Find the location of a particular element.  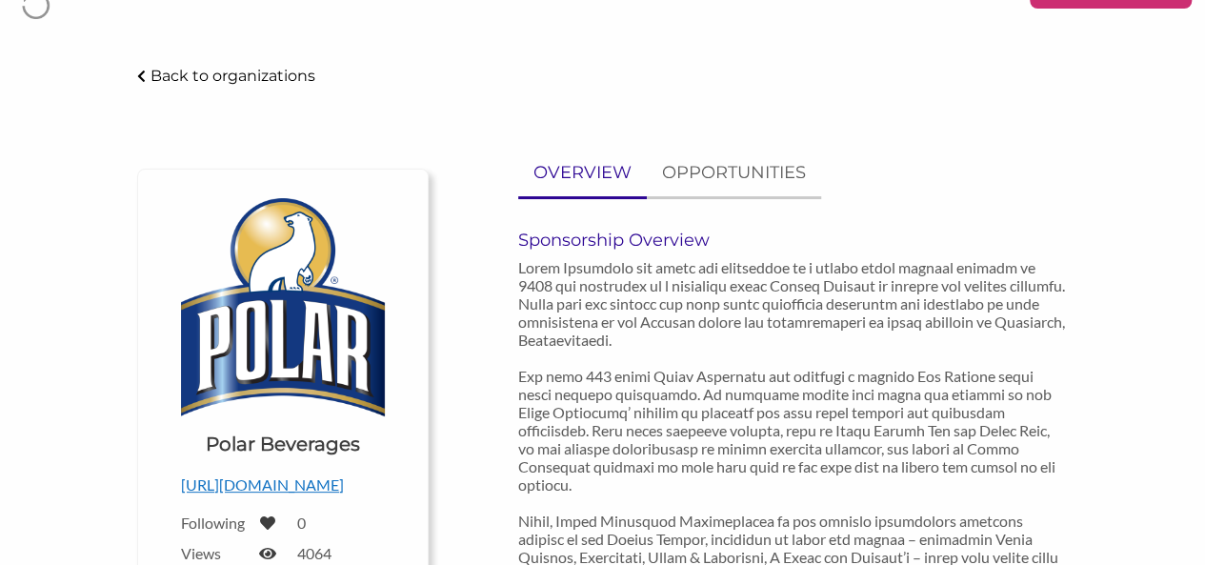

label: 0 is located at coordinates (301, 522).